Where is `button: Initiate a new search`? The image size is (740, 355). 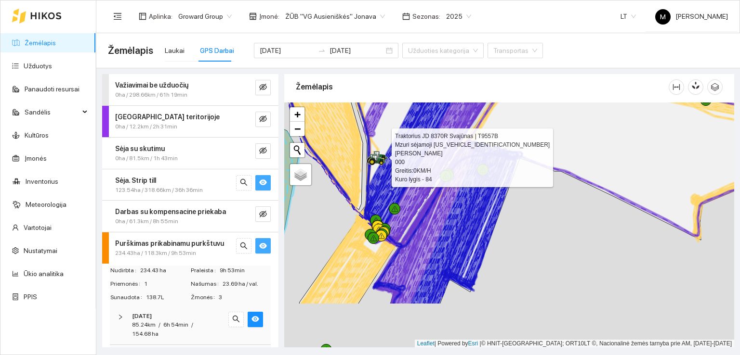 button: Initiate a new search is located at coordinates (297, 150).